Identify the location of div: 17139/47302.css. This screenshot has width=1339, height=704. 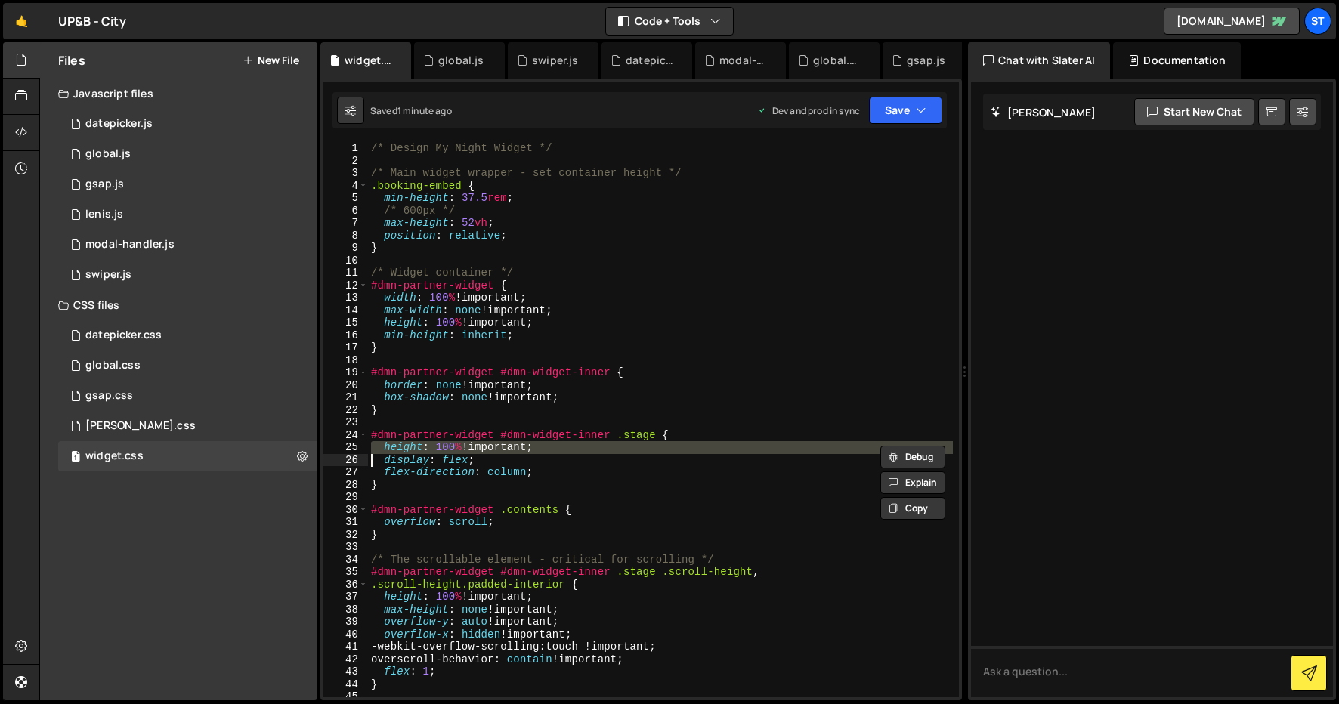
(187, 396).